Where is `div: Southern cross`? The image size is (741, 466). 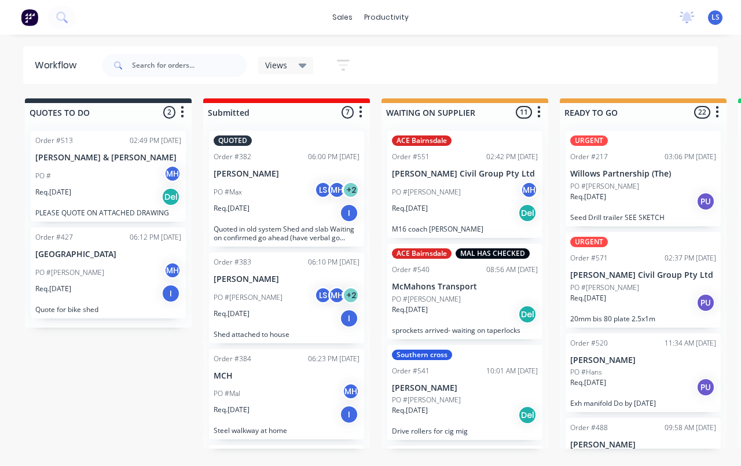 div: Southern cross is located at coordinates (422, 355).